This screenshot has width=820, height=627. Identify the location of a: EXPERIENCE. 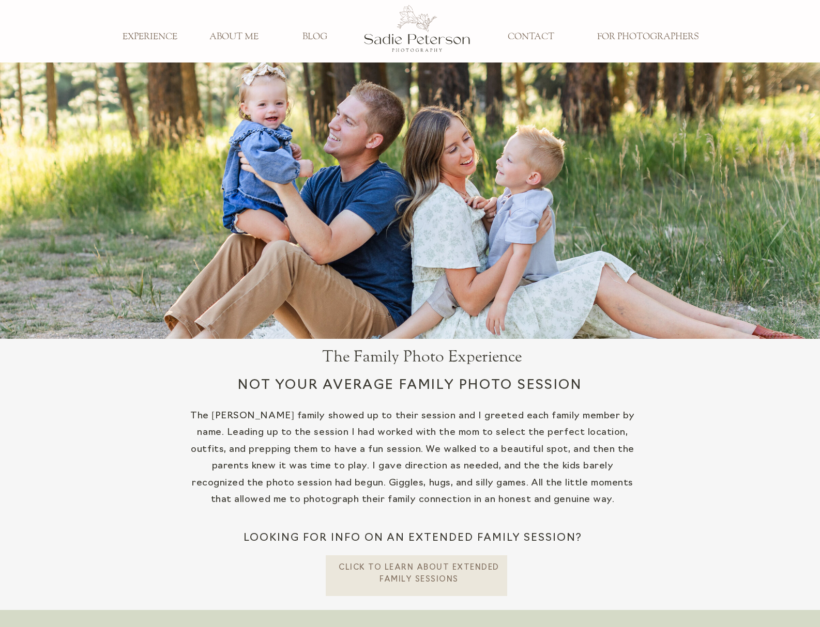
(150, 37).